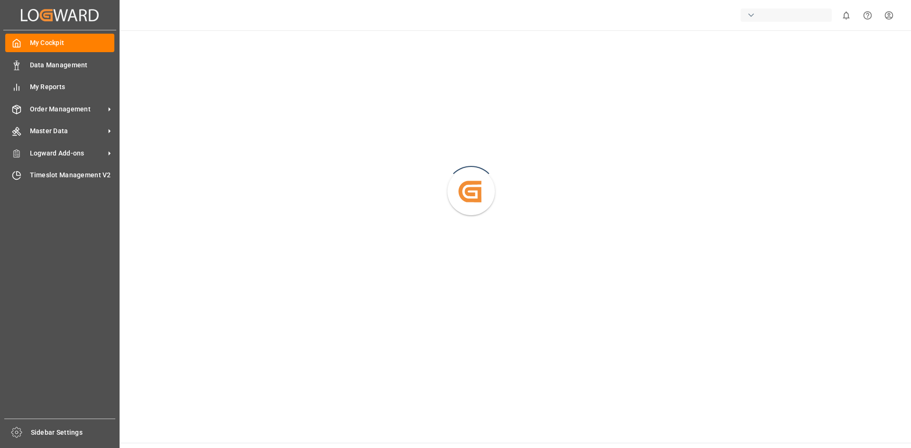  I want to click on span: My Cockpit, so click(72, 43).